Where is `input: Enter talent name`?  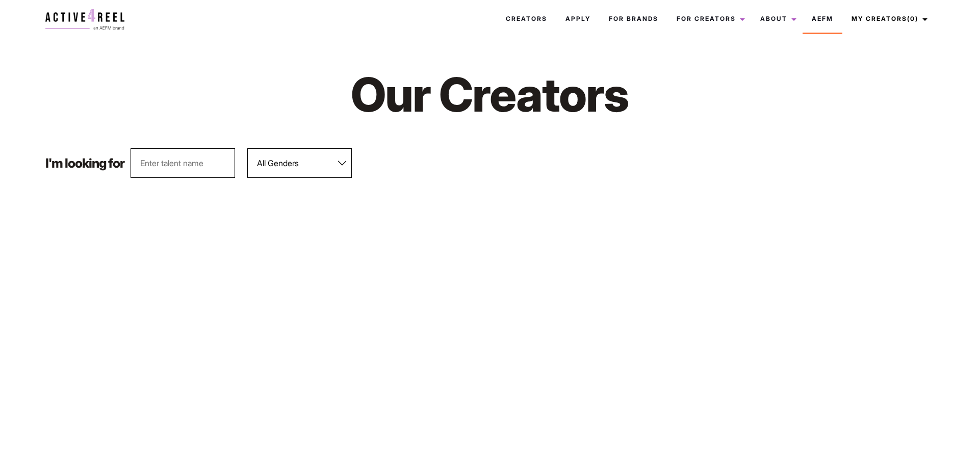 input: Enter talent name is located at coordinates (182, 163).